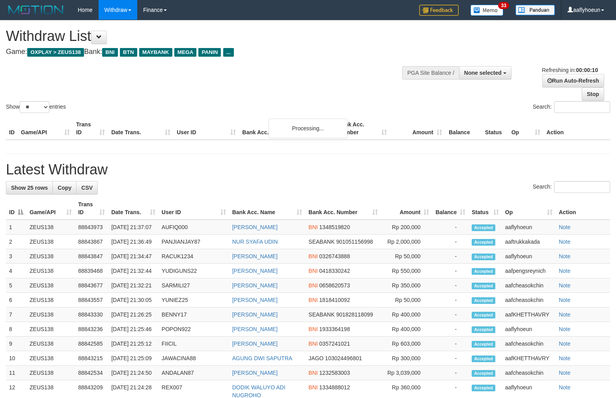 The width and height of the screenshot is (616, 398). I want to click on th: Op, so click(525, 128).